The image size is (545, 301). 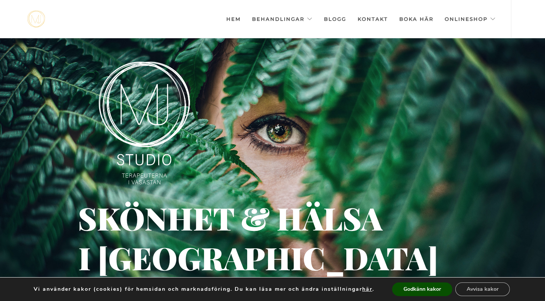 I want to click on p: Vi använder kakor (cookies) för hemsidan och marknadsföring. Du kan läsa mer och ändra inställnin..., so click(x=204, y=289).